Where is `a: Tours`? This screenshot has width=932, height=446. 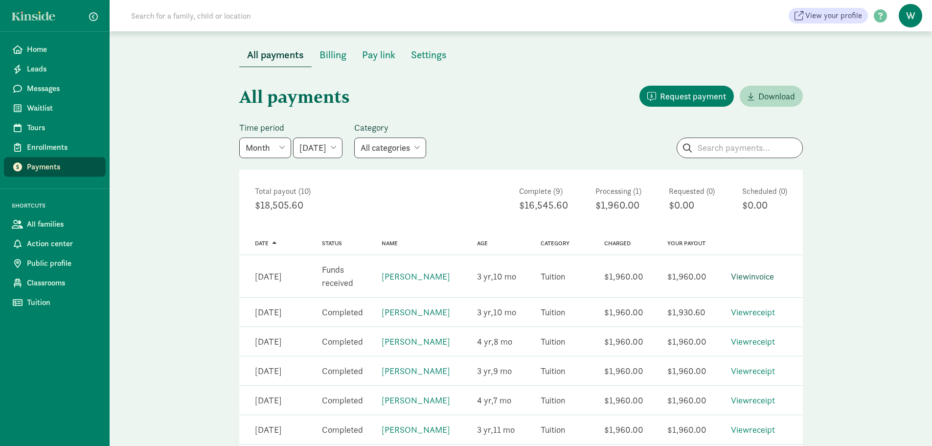
a: Tours is located at coordinates (55, 128).